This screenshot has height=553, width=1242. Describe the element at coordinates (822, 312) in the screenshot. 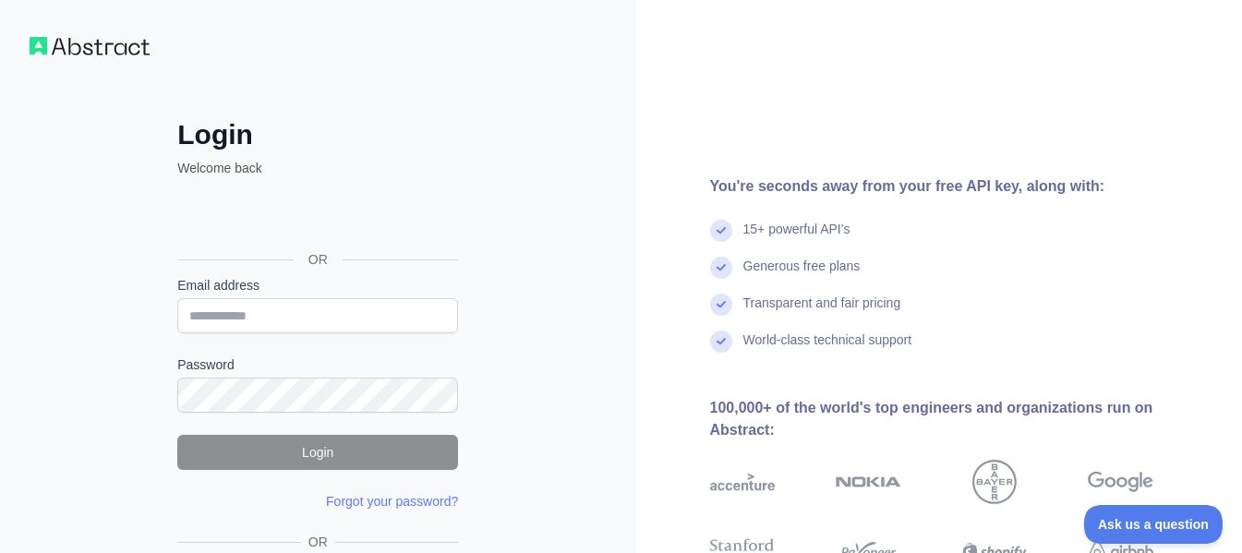

I see `div: Transparent and fair pricing` at that location.